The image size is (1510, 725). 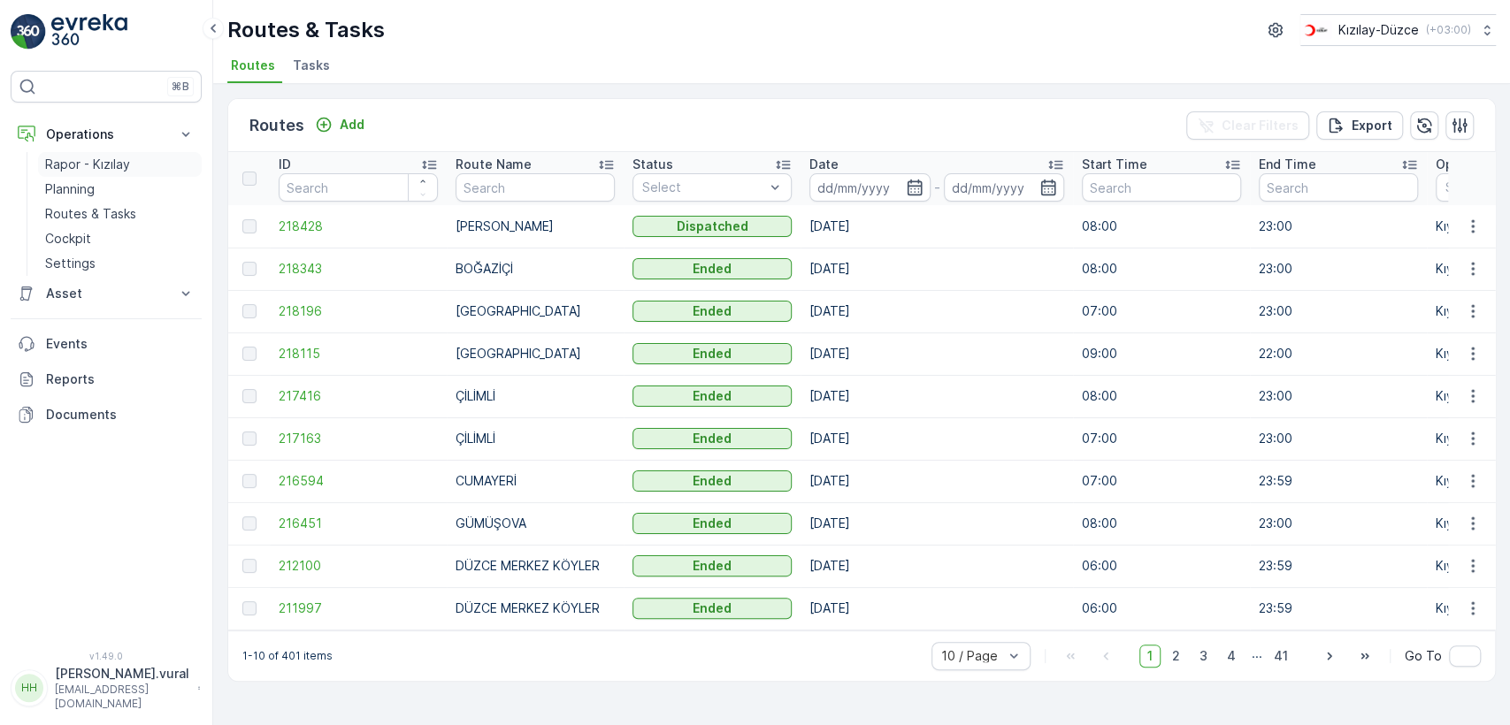 I want to click on button: Export, so click(x=1359, y=126).